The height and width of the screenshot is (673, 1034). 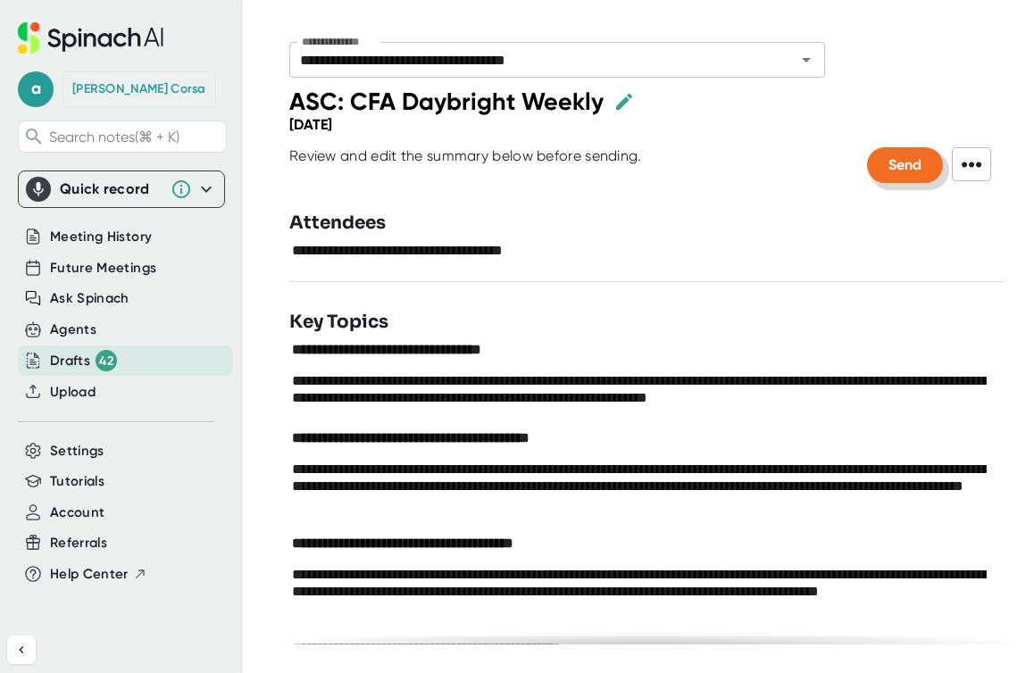 What do you see at coordinates (77, 512) in the screenshot?
I see `span: Account` at bounding box center [77, 512].